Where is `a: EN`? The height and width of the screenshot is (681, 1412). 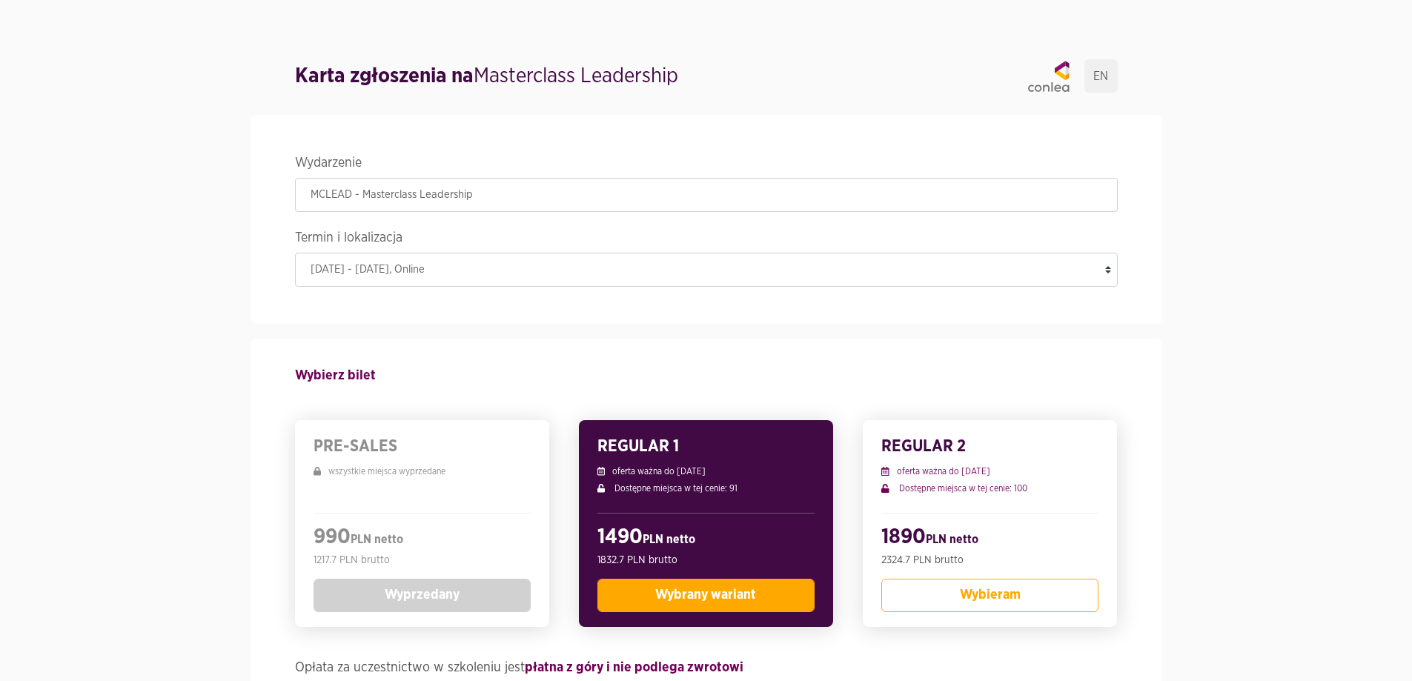 a: EN is located at coordinates (1100, 76).